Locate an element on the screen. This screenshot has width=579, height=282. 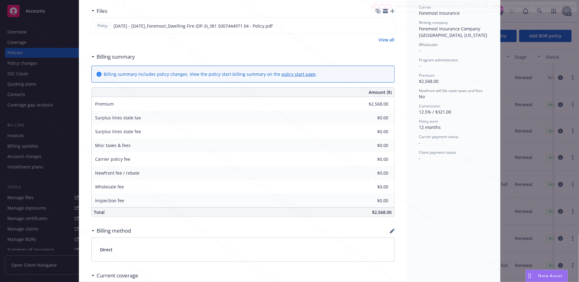
span: Newfront will file state taxes and fees is located at coordinates (451, 90).